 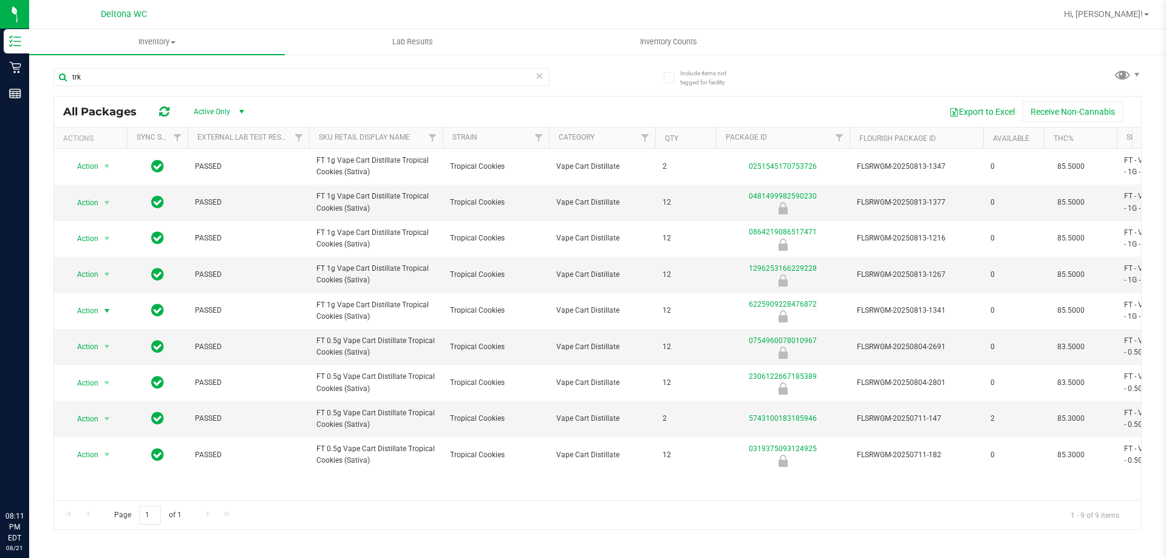 What do you see at coordinates (1145, 137) in the screenshot?
I see `a: SKU Name` at bounding box center [1145, 137].